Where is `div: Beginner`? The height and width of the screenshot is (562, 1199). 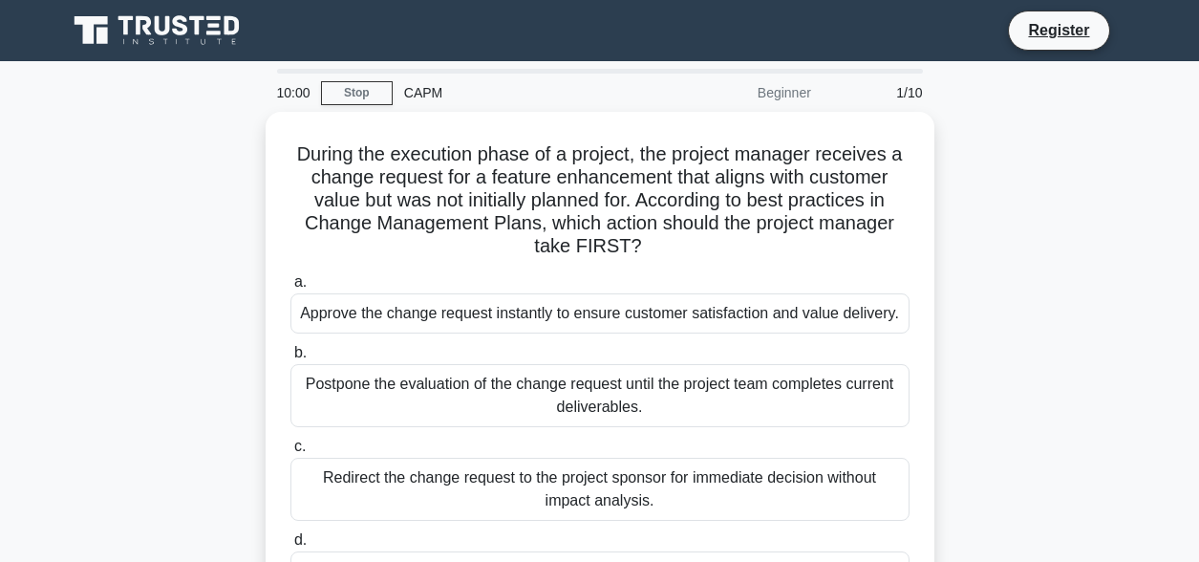 div: Beginner is located at coordinates (739, 93).